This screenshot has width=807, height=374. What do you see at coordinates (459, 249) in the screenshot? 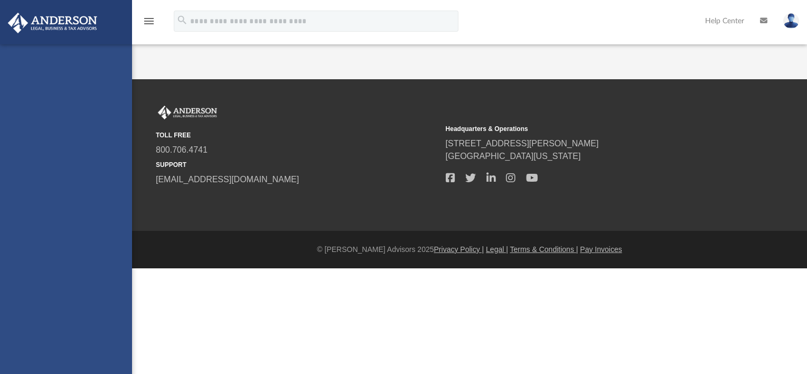
I see `a: Privacy Policy |` at bounding box center [459, 249].